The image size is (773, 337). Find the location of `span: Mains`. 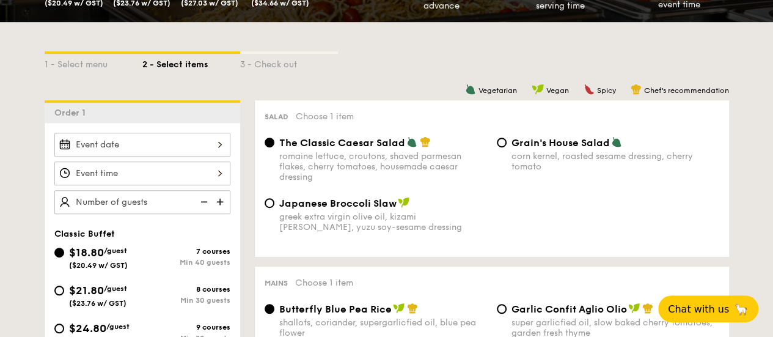

span: Mains is located at coordinates (276, 283).